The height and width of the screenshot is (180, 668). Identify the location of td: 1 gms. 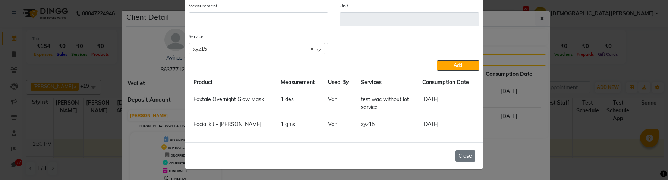
(300, 125).